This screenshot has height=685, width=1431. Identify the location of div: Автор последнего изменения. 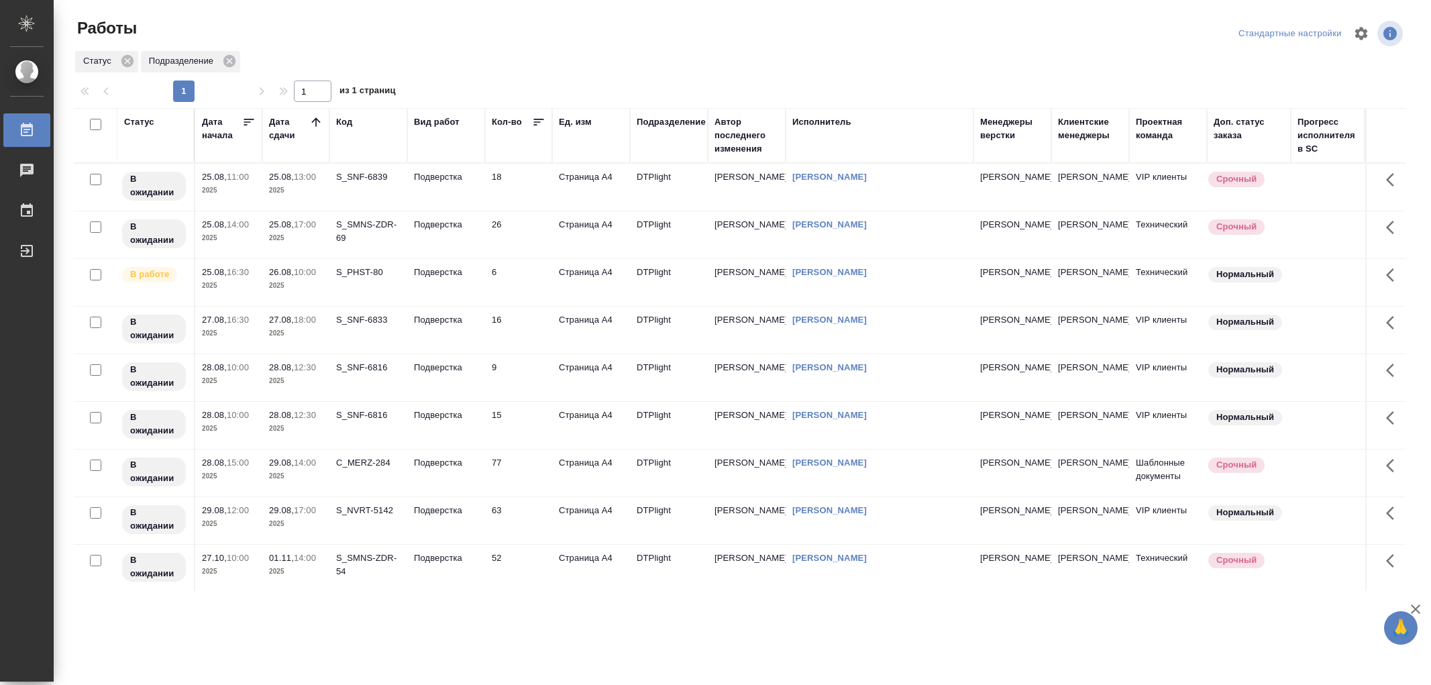
(747, 136).